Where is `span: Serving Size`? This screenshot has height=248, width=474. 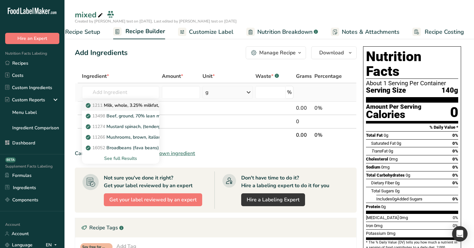 span: Serving Size is located at coordinates (386, 91).